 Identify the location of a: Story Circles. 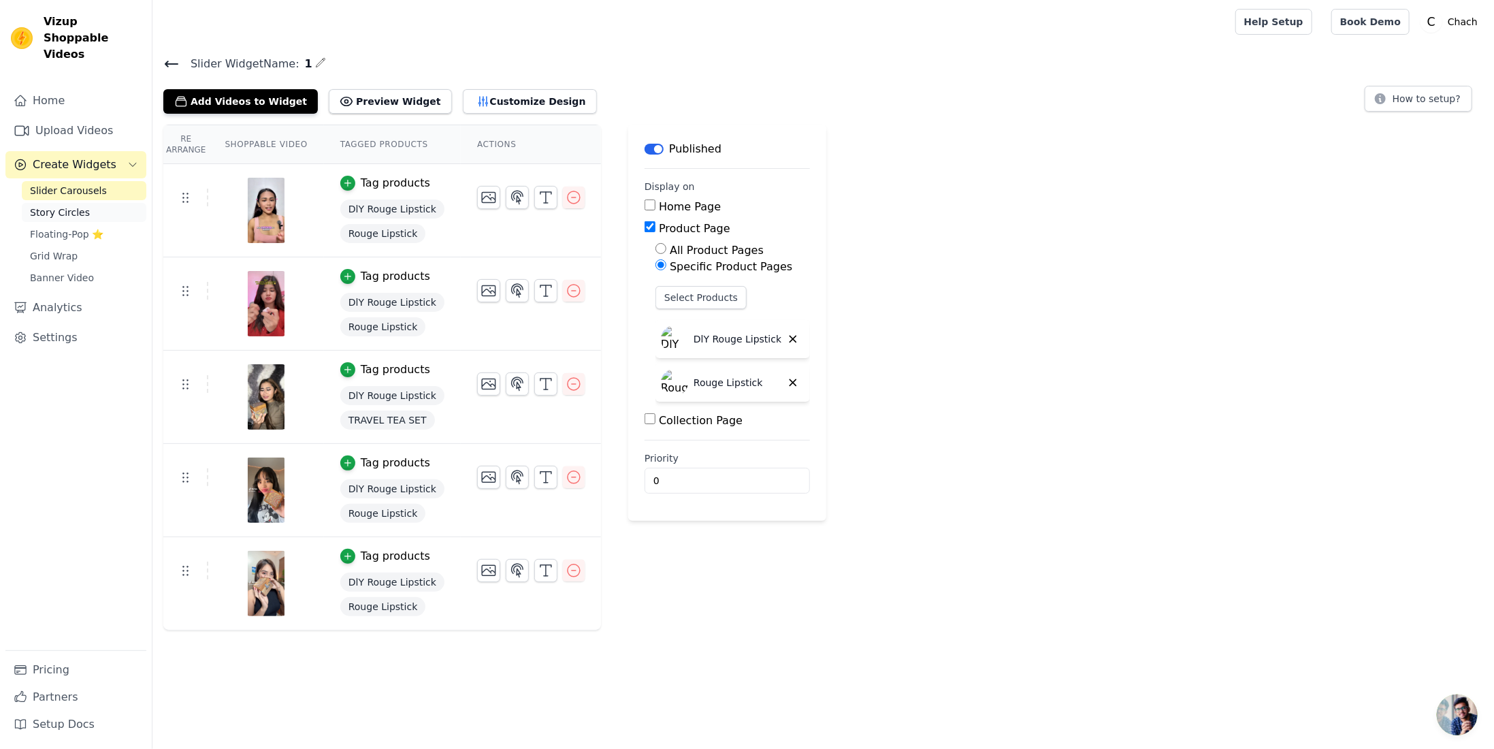
(84, 212).